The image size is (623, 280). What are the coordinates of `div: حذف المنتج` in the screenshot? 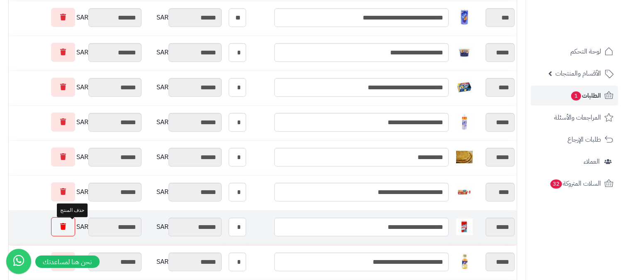 It's located at (72, 210).